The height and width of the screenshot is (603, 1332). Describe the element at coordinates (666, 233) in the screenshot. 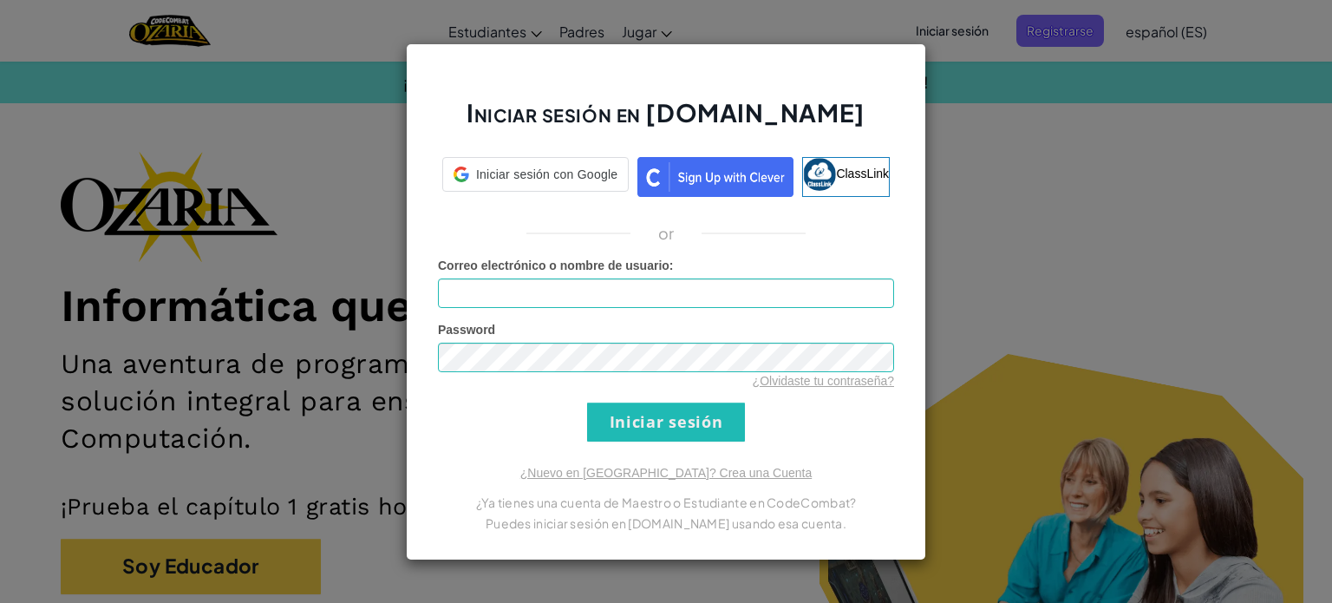

I see `p: or` at that location.